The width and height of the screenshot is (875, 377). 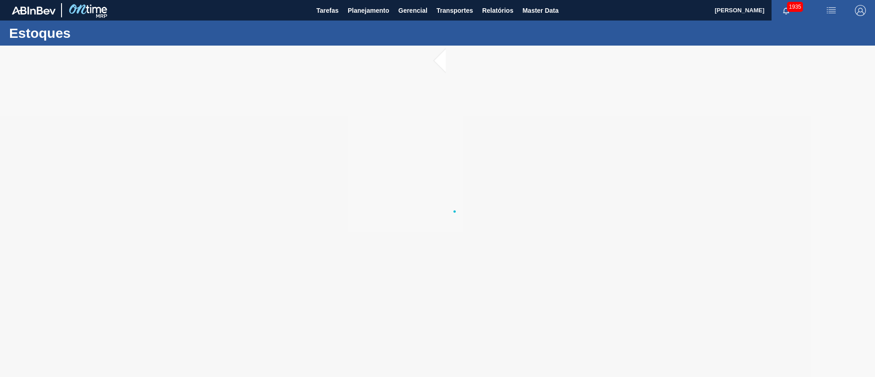 What do you see at coordinates (860, 10) in the screenshot?
I see `img: Logout` at bounding box center [860, 10].